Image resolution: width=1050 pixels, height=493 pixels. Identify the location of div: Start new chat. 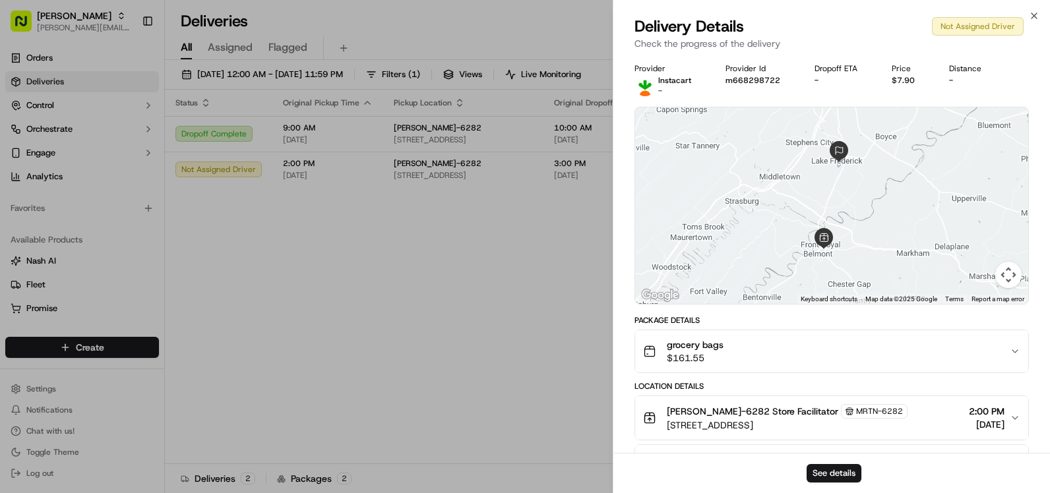
(138, 133).